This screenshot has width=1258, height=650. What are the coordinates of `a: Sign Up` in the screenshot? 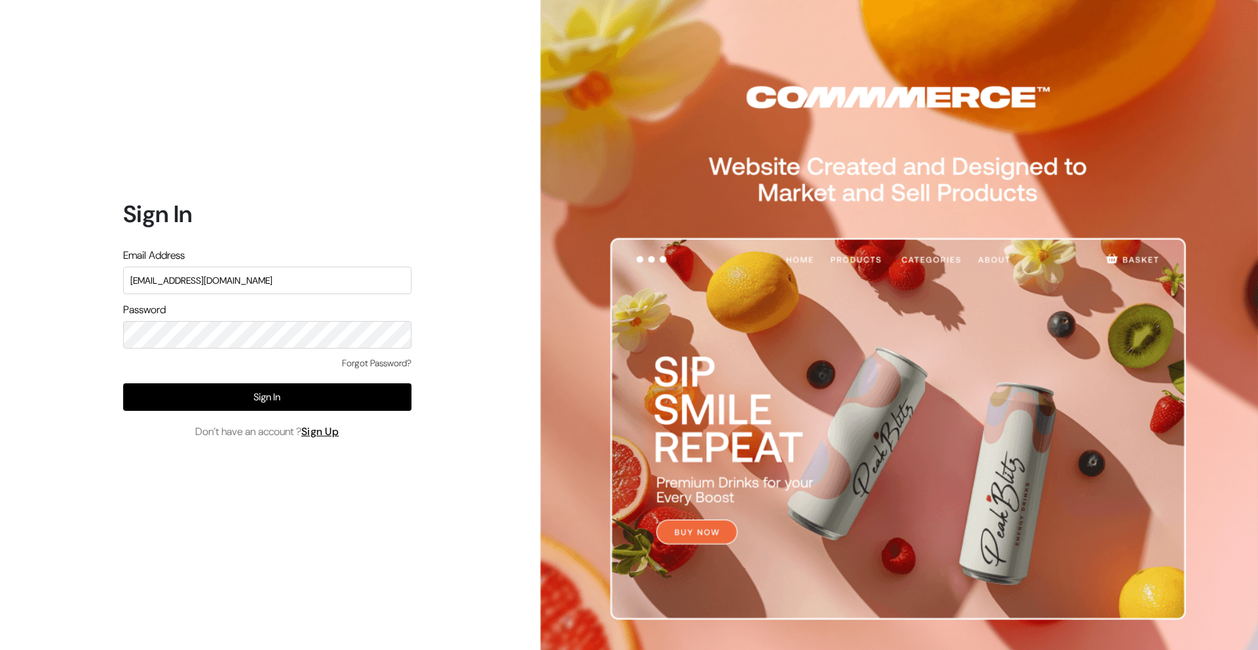 It's located at (320, 431).